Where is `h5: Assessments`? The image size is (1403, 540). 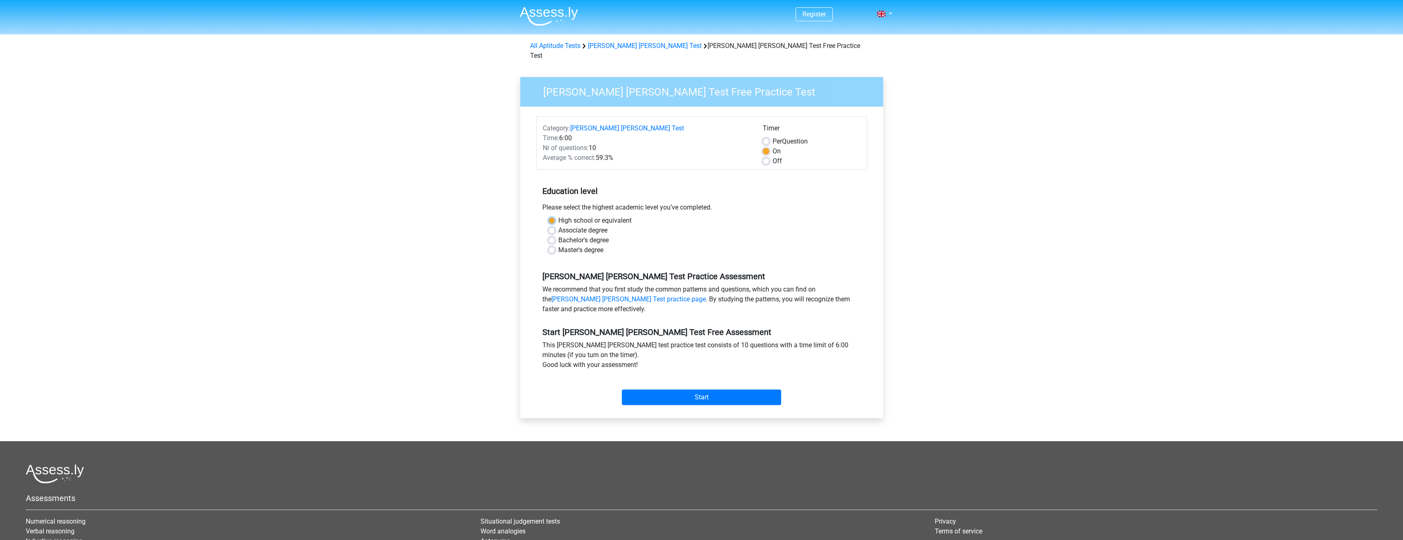
h5: Assessments is located at coordinates (701, 498).